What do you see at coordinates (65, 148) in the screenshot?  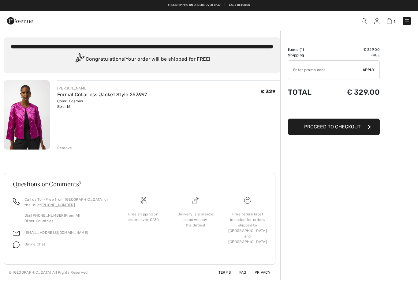 I see `div: Remove` at bounding box center [65, 148].